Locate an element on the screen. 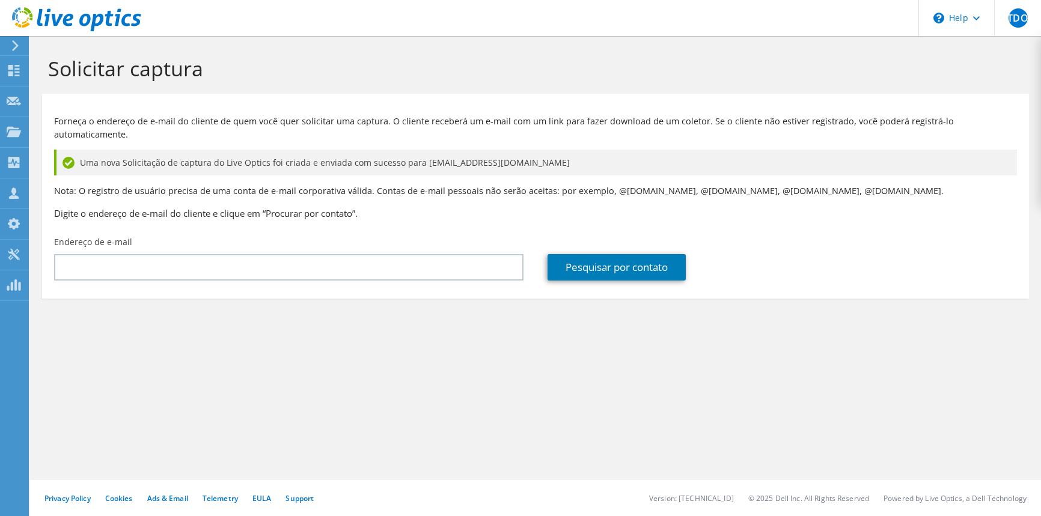 This screenshot has height=516, width=1041. label: Endereço de e-mail is located at coordinates (93, 242).